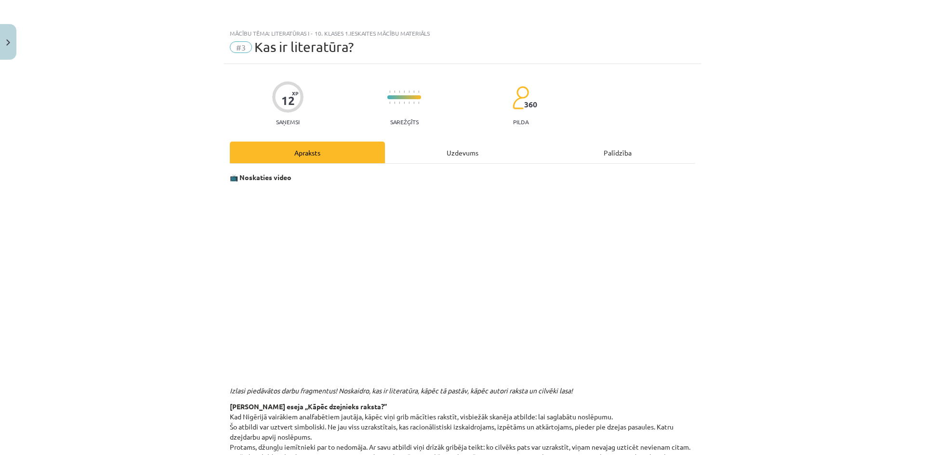 The width and height of the screenshot is (925, 455). What do you see at coordinates (520, 98) in the screenshot?
I see `img: students-c634bb4e5e11cddfef0936a35e636f08e4e9abd3cc4e673bd6f9a4125e45ecb1.svg` at bounding box center [520, 98].